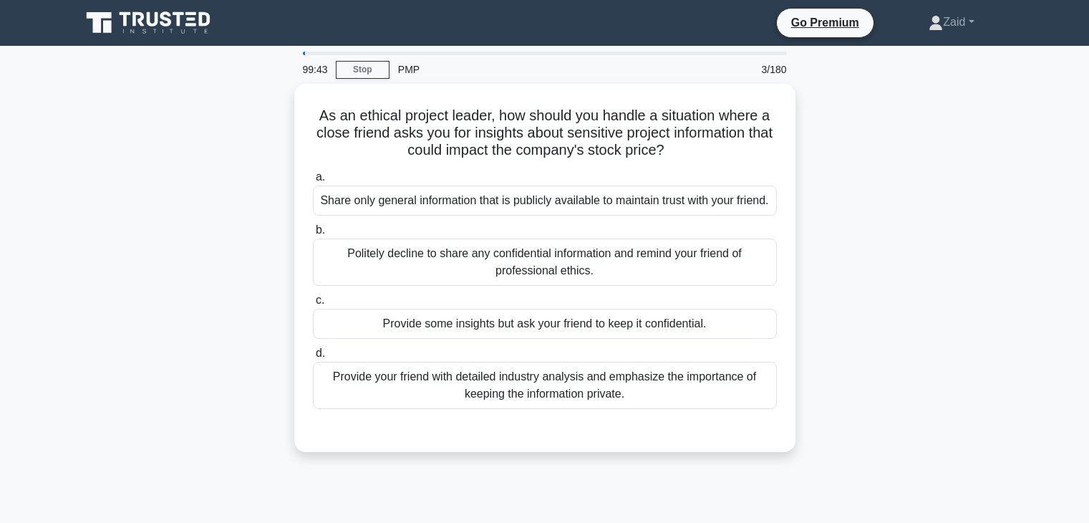  What do you see at coordinates (951, 22) in the screenshot?
I see `a: Zaid` at bounding box center [951, 22].